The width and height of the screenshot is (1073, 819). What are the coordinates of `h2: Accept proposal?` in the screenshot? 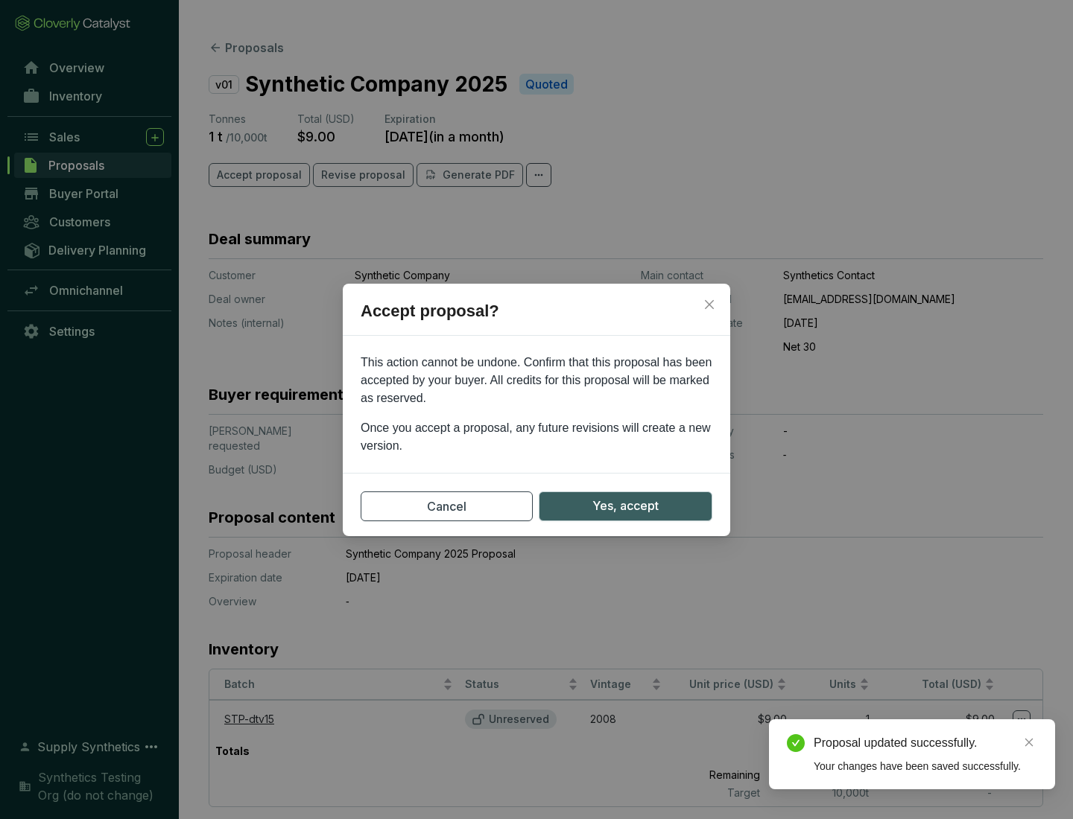 It's located at (536, 317).